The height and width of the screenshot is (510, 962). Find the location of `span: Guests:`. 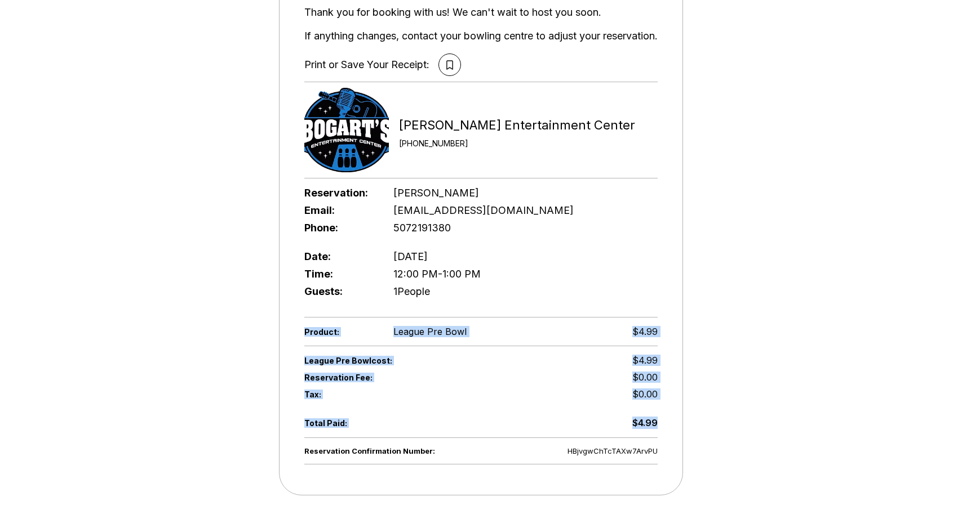

span: Guests: is located at coordinates (339, 291).